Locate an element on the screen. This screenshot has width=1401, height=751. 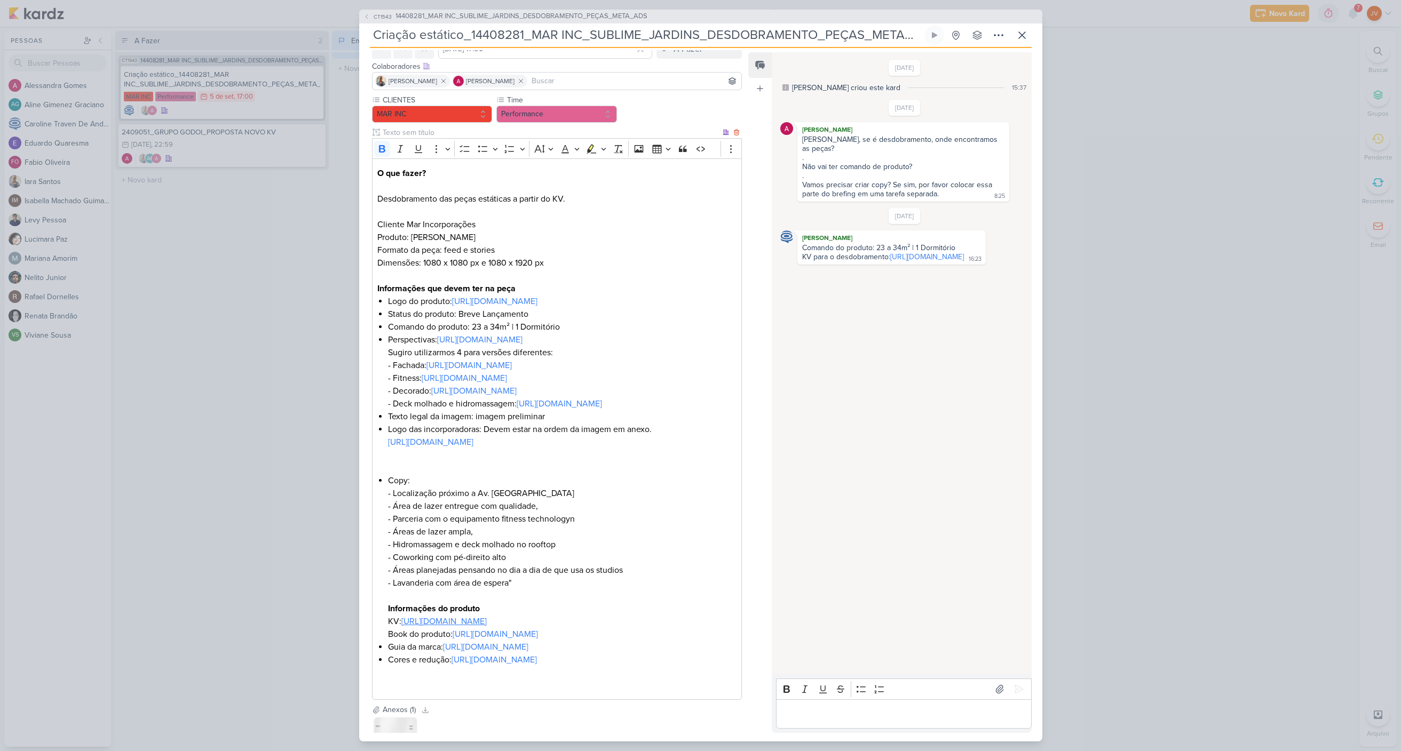
span: - Hidromassagem e deck molhado no rooftop is located at coordinates (472, 545).